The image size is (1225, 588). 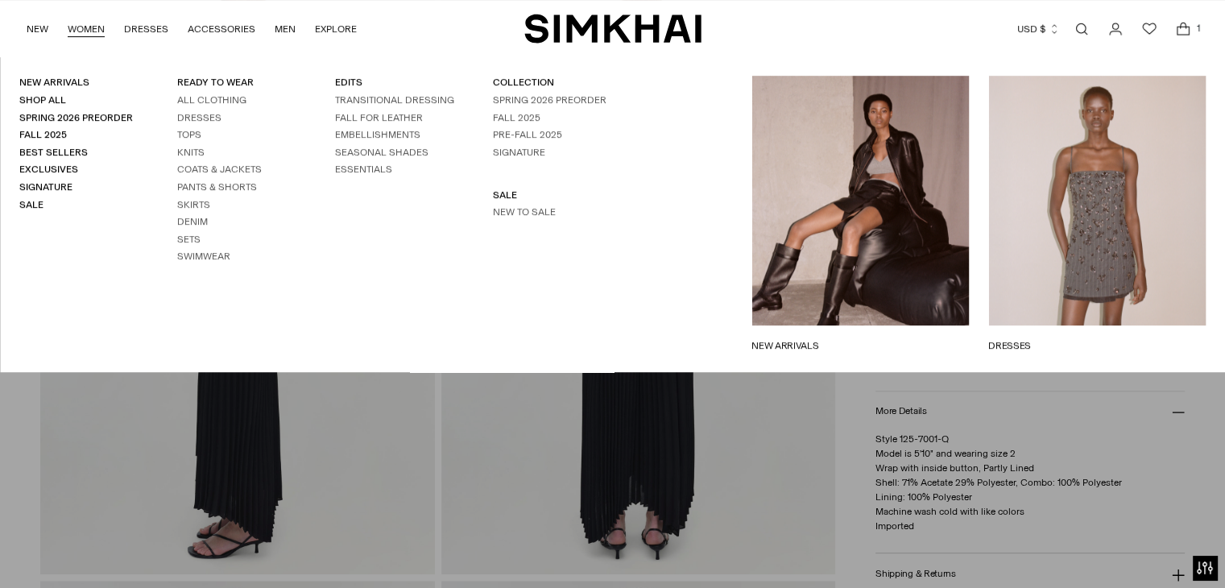 I want to click on a: WOMEN, so click(x=86, y=29).